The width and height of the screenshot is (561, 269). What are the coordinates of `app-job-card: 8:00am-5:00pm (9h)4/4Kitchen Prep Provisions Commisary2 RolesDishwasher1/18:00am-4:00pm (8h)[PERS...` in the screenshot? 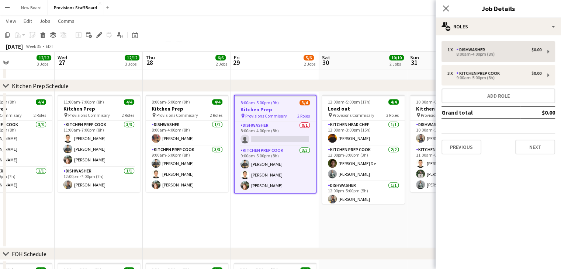 It's located at (187, 144).